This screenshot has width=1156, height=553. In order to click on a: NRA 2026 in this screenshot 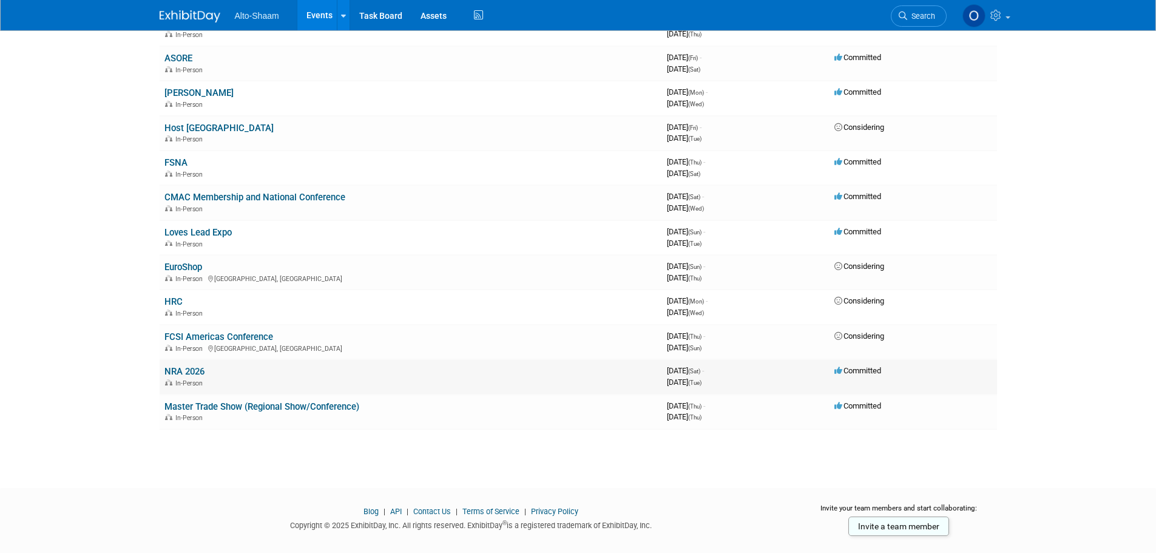, I will do `click(184, 371)`.